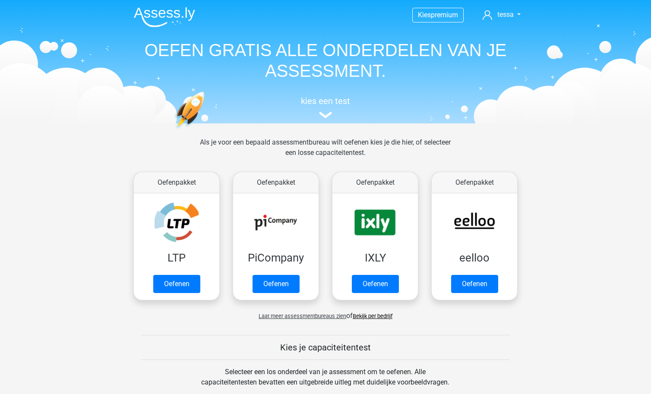 Image resolution: width=651 pixels, height=394 pixels. Describe the element at coordinates (502, 15) in the screenshot. I see `a: tessa` at that location.